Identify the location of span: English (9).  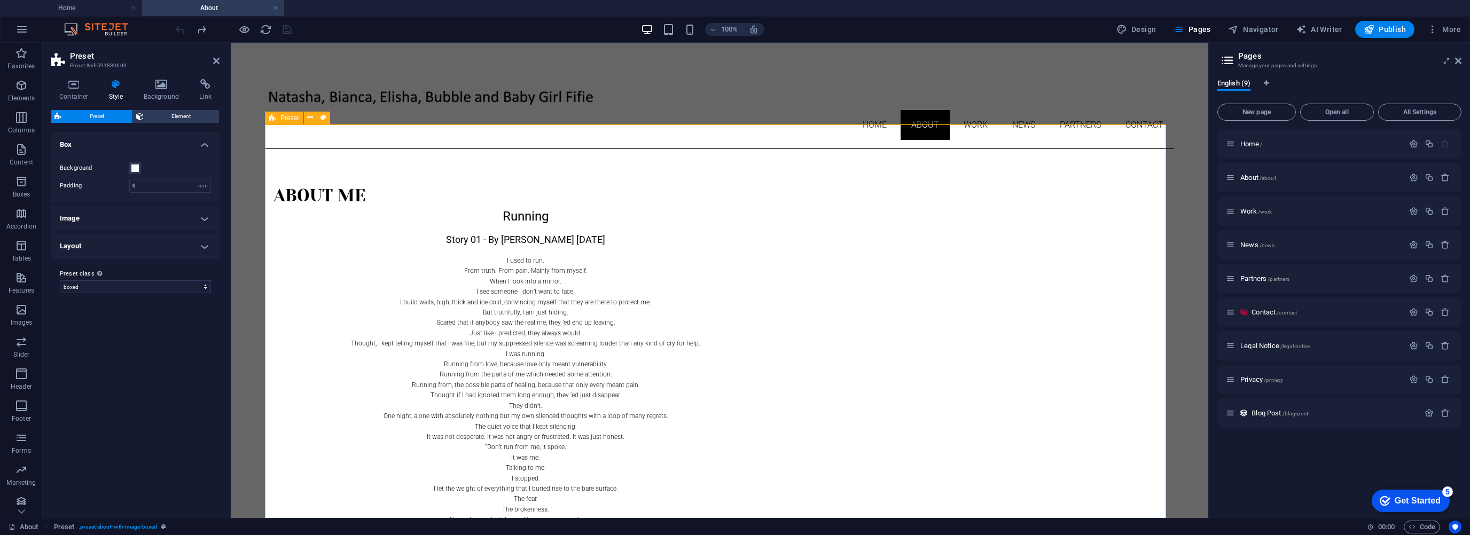
(1234, 84).